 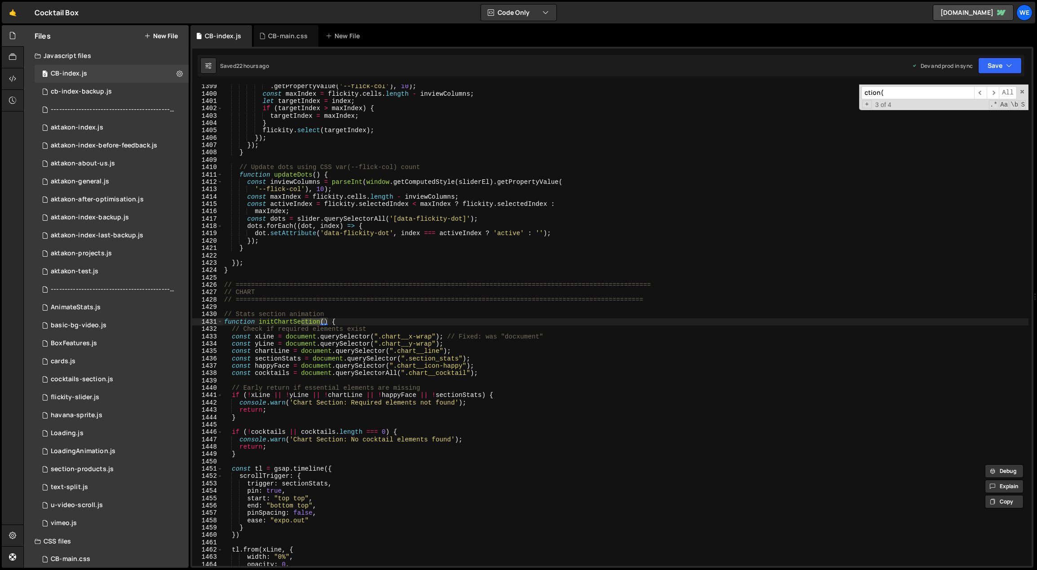 What do you see at coordinates (1004, 105) in the screenshot?
I see `span: CaseSensitive Search` at bounding box center [1004, 105].